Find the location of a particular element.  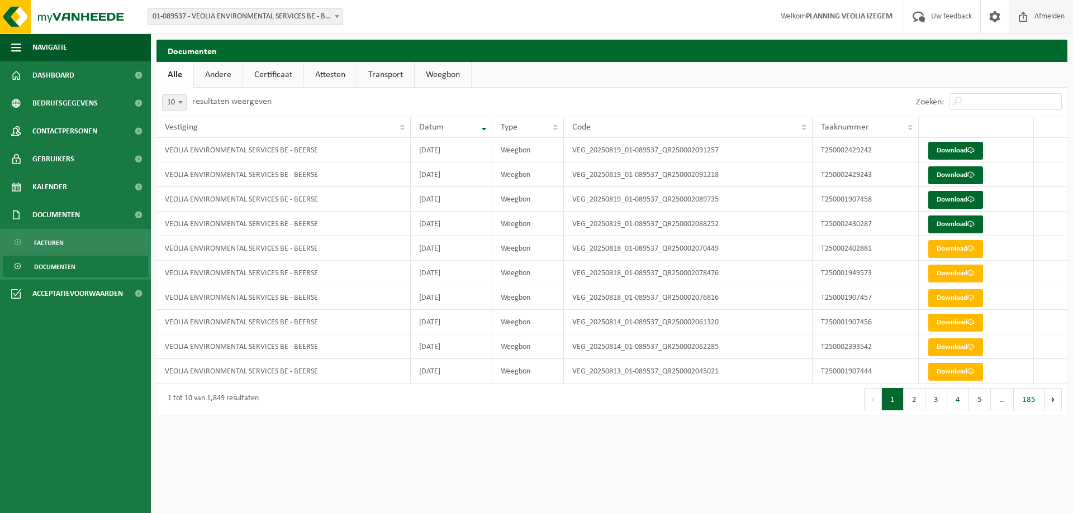

td: VEG_20250813_01-089537_QR250002045021 is located at coordinates (688, 371).